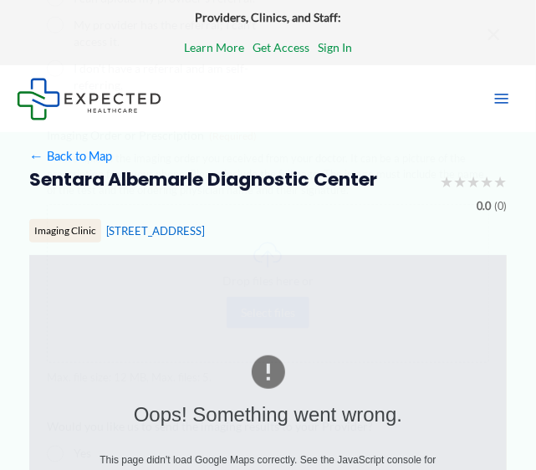 This screenshot has width=536, height=470. What do you see at coordinates (167, 33) in the screenshot?
I see `label: My provider has the referral; I can't access it.` at bounding box center [167, 33].